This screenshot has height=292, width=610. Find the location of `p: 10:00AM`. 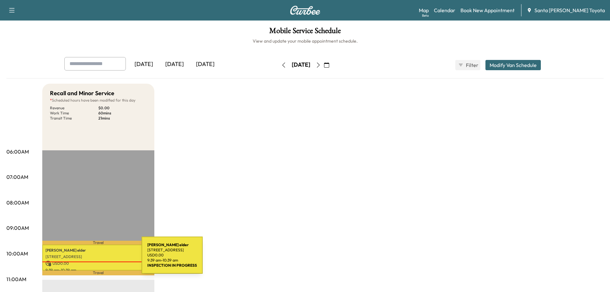

p: 10:00AM is located at coordinates (17, 253).